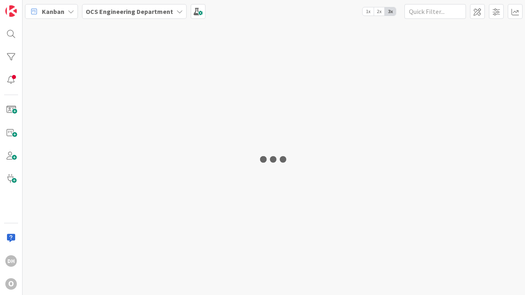  I want to click on img: Visit kanbanzone.com, so click(11, 11).